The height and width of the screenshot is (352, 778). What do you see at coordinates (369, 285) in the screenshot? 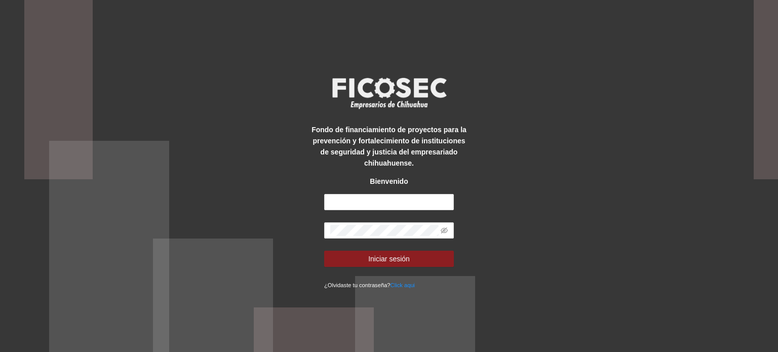
I see `small: ¿Olvidaste tu contraseña?` at bounding box center [369, 285].